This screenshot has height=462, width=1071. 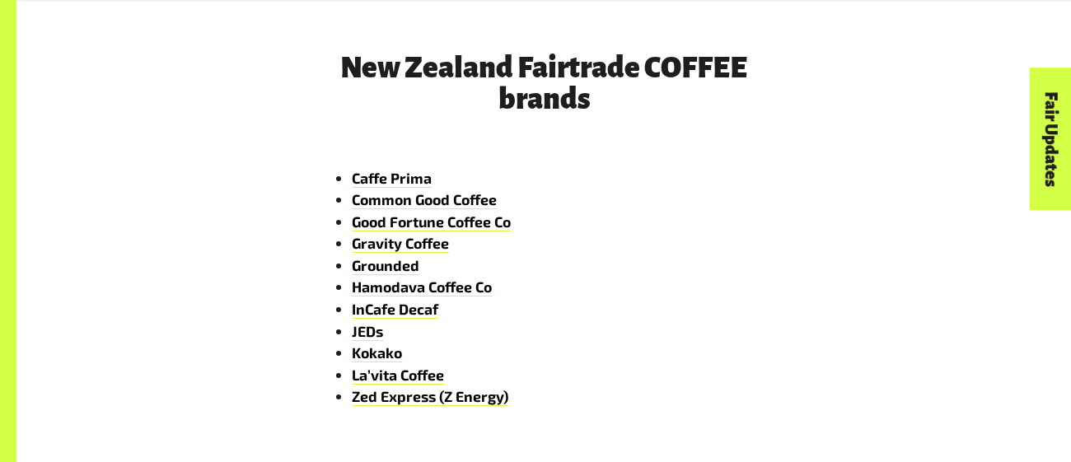 What do you see at coordinates (430, 396) in the screenshot?
I see `a: Zed Express (Z Energy)` at bounding box center [430, 396].